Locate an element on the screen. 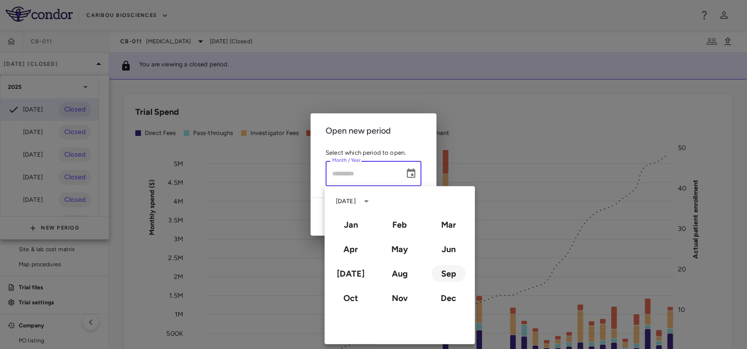 The height and width of the screenshot is (349, 747). button: November is located at coordinates (400, 298).